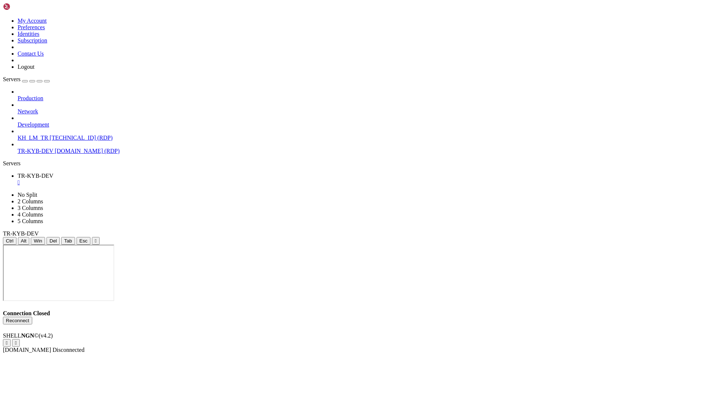 The image size is (703, 395). What do you see at coordinates (30, 208) in the screenshot?
I see `a: 3 Columns` at bounding box center [30, 208].